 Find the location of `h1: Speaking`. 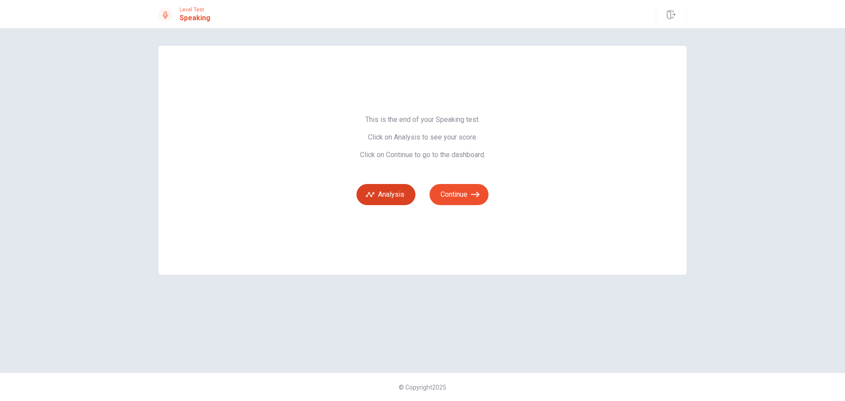

h1: Speaking is located at coordinates (195, 18).